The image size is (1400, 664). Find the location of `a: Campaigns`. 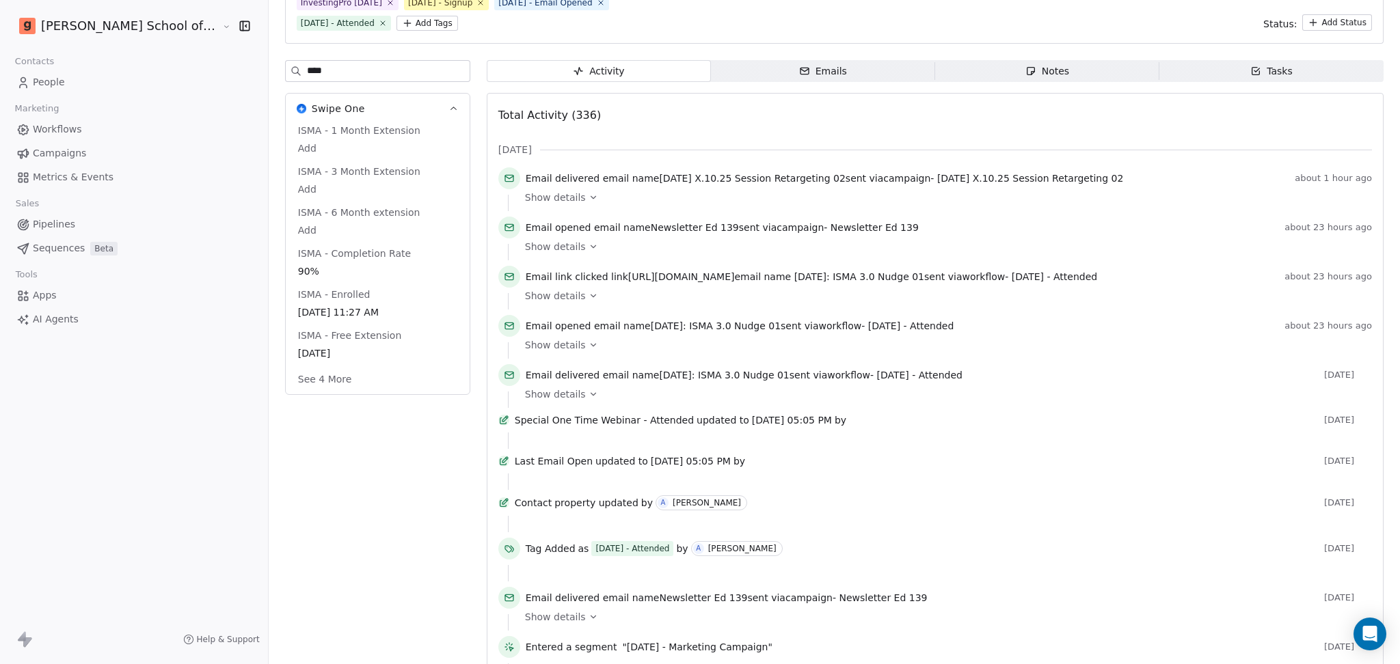

a: Campaigns is located at coordinates (134, 153).